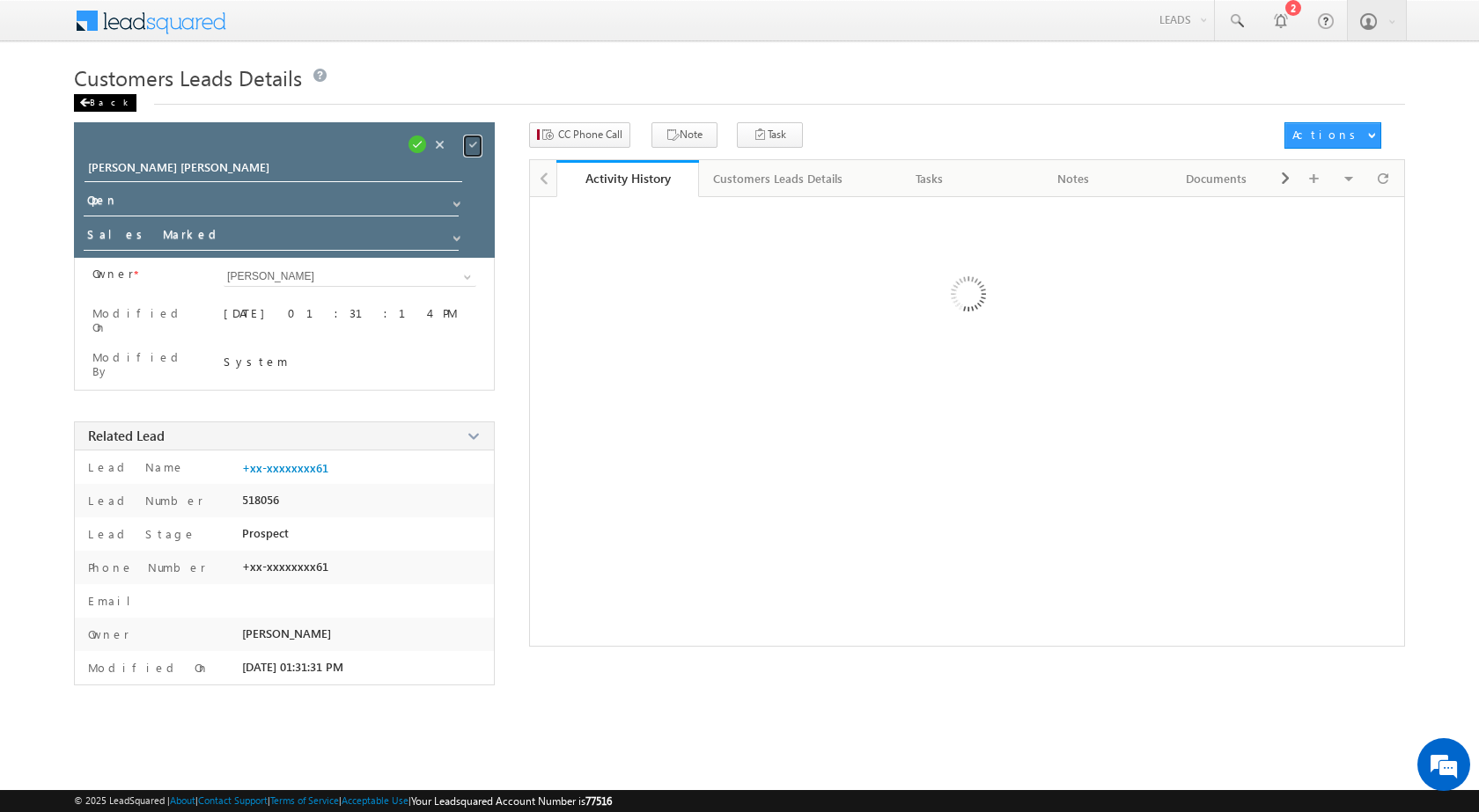 This screenshot has height=812, width=1479. What do you see at coordinates (777, 179) in the screenshot?
I see `div: Customers Leads Details` at bounding box center [777, 179].